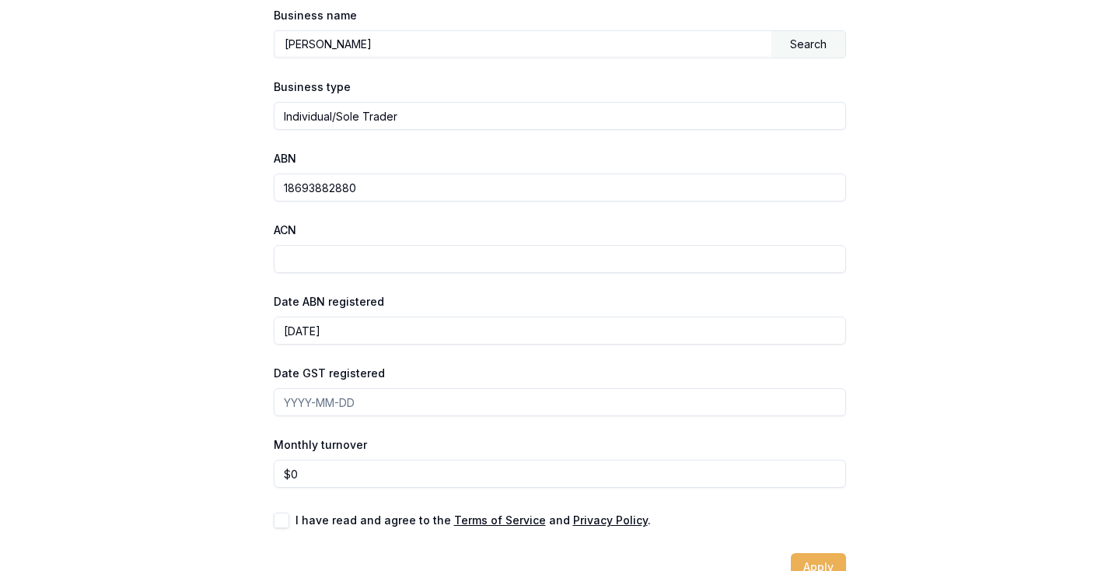 The image size is (1119, 571). Describe the element at coordinates (329, 373) in the screenshot. I see `label: Date GST registered` at that location.